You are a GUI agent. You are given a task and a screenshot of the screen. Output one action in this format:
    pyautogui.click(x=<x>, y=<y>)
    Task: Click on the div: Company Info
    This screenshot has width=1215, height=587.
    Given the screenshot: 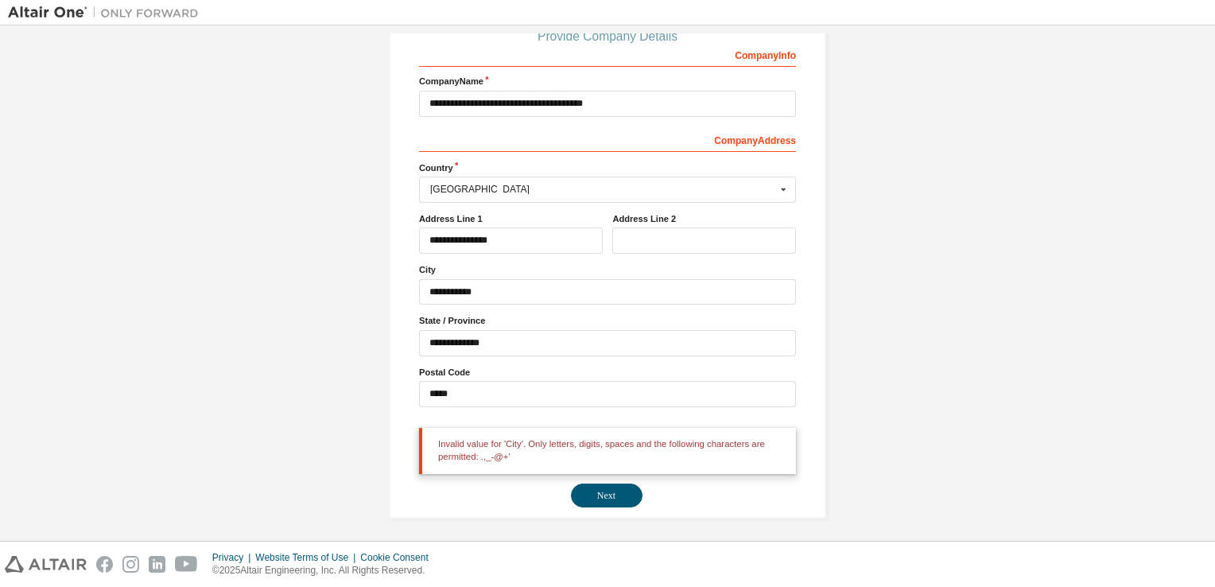 What is the action you would take?
    pyautogui.click(x=607, y=54)
    